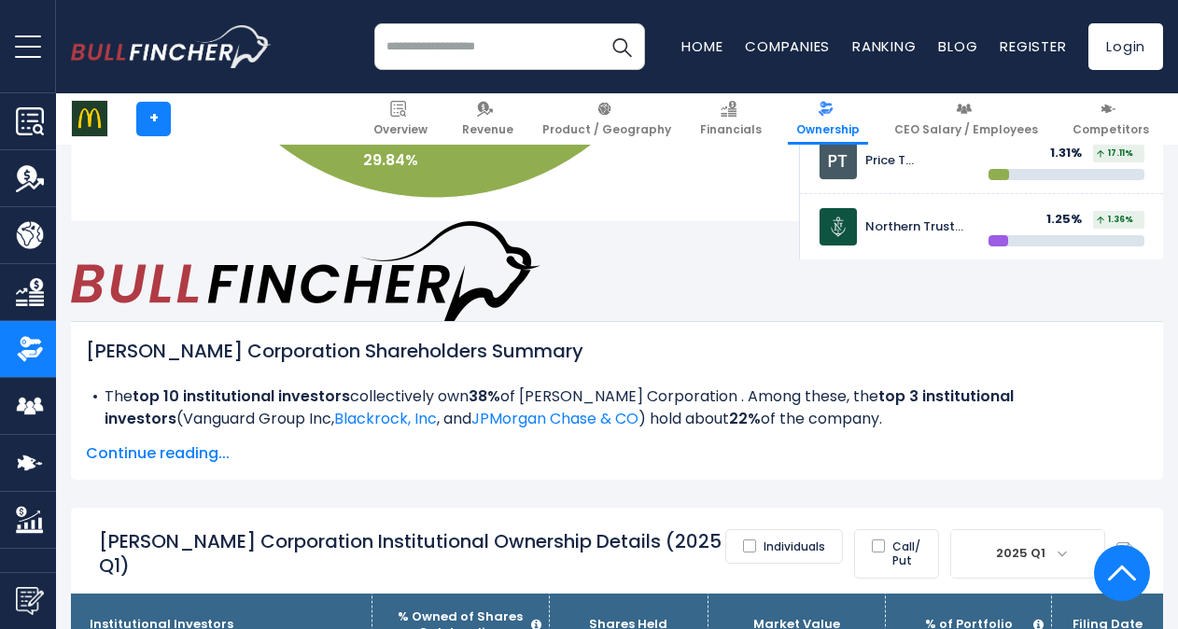  I want to click on div: Northern Trust Corp, so click(919, 227).